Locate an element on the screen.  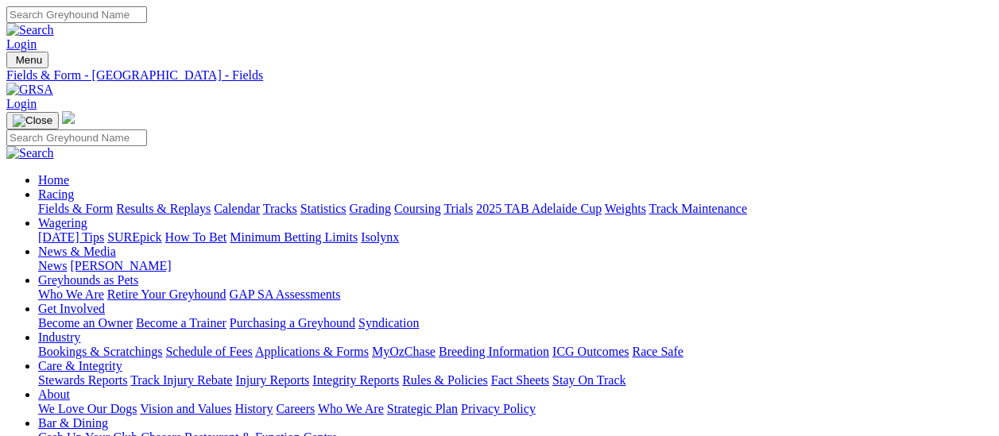
a: Calendar is located at coordinates (237, 208).